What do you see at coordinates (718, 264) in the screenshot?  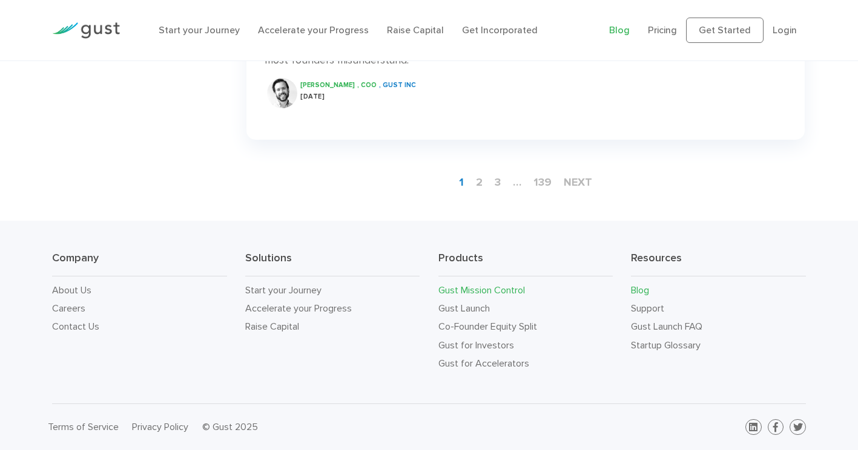 I see `h3: Resources` at bounding box center [718, 264].